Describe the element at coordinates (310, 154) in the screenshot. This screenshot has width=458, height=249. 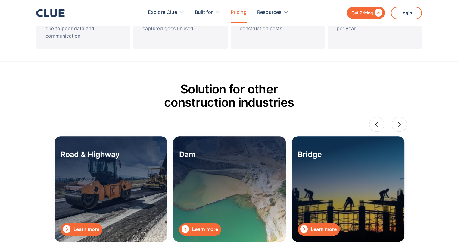
I see `h3: Bridge` at that location.